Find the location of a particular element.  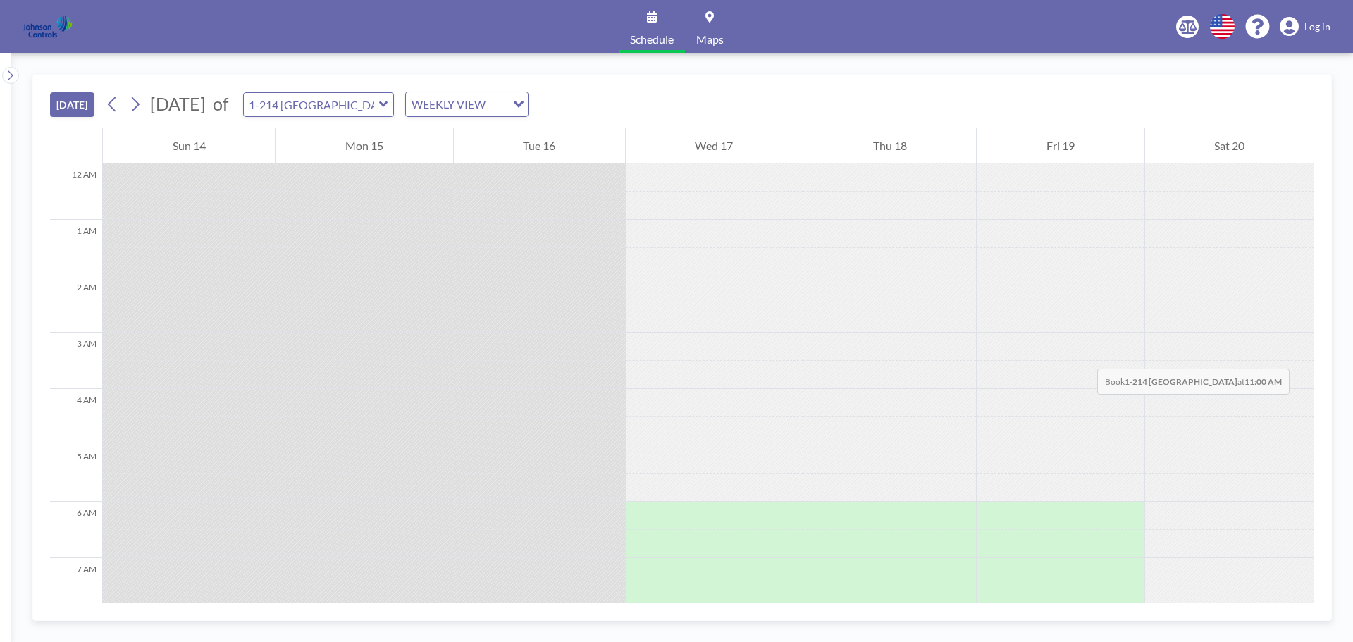

div: 5 AM is located at coordinates (76, 474).